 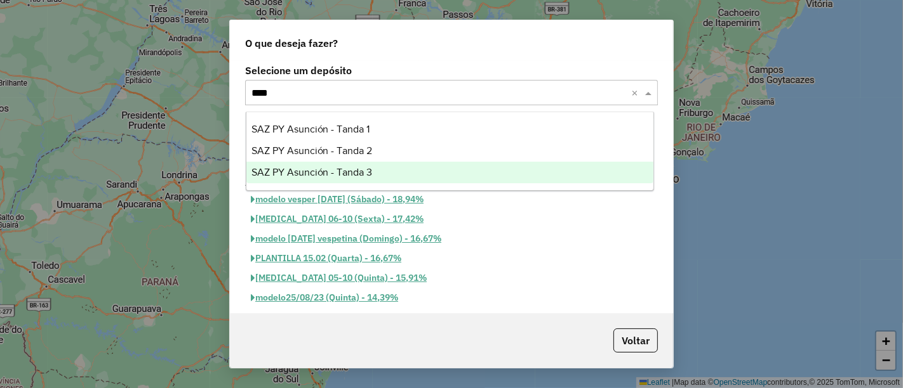 What do you see at coordinates (328, 317) in the screenshot?
I see `button: MODELO23/12/23 (Sábado) - 14,39%` at bounding box center [328, 317].